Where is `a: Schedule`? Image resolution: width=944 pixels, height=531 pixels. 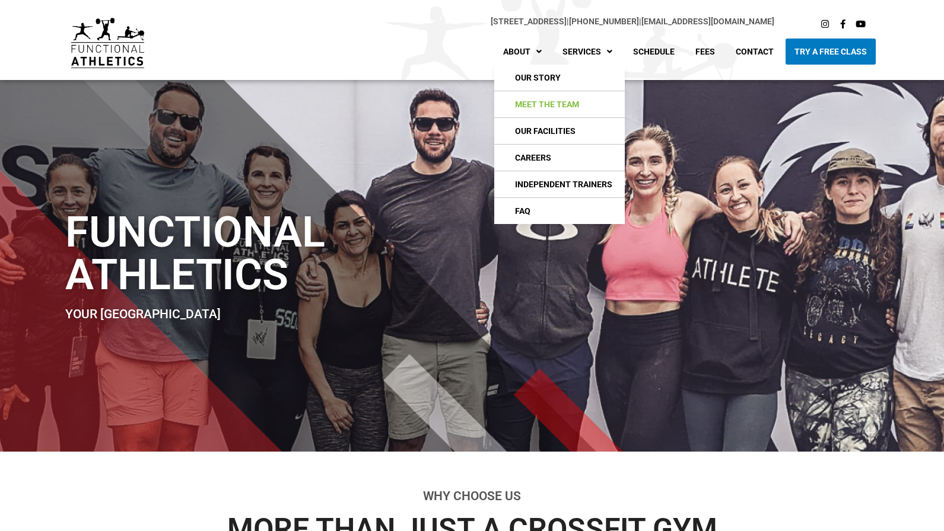 a: Schedule is located at coordinates (654, 52).